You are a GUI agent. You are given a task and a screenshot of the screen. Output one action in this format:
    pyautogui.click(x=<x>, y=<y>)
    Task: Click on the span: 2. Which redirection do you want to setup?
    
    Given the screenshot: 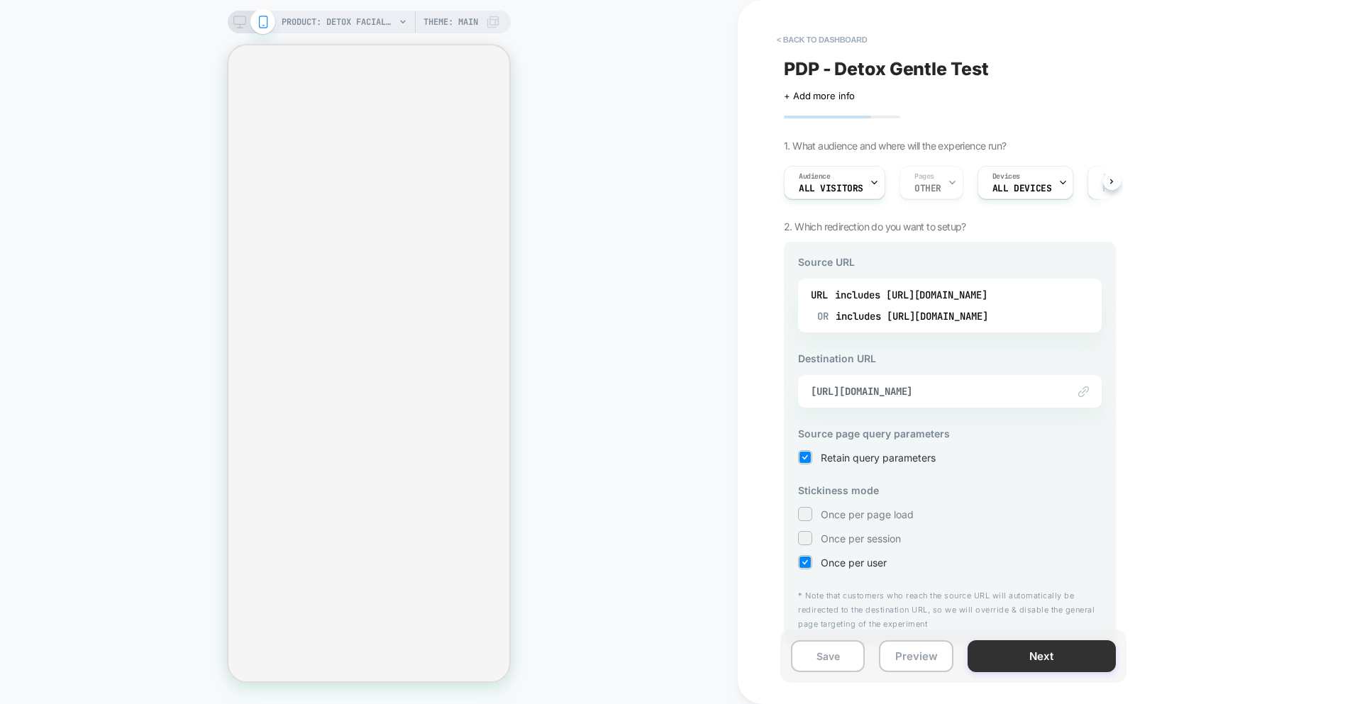 What is the action you would take?
    pyautogui.click(x=874, y=226)
    